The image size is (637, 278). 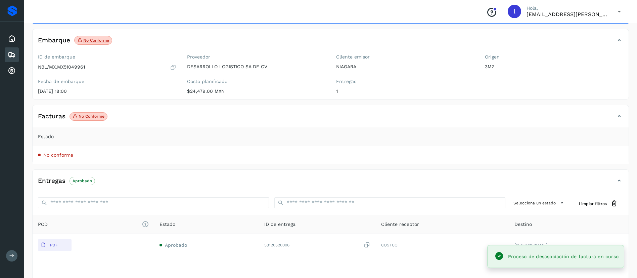 What do you see at coordinates (567, 14) in the screenshot?
I see `p: lauraamalia.castillo@xpertal.com` at bounding box center [567, 14].